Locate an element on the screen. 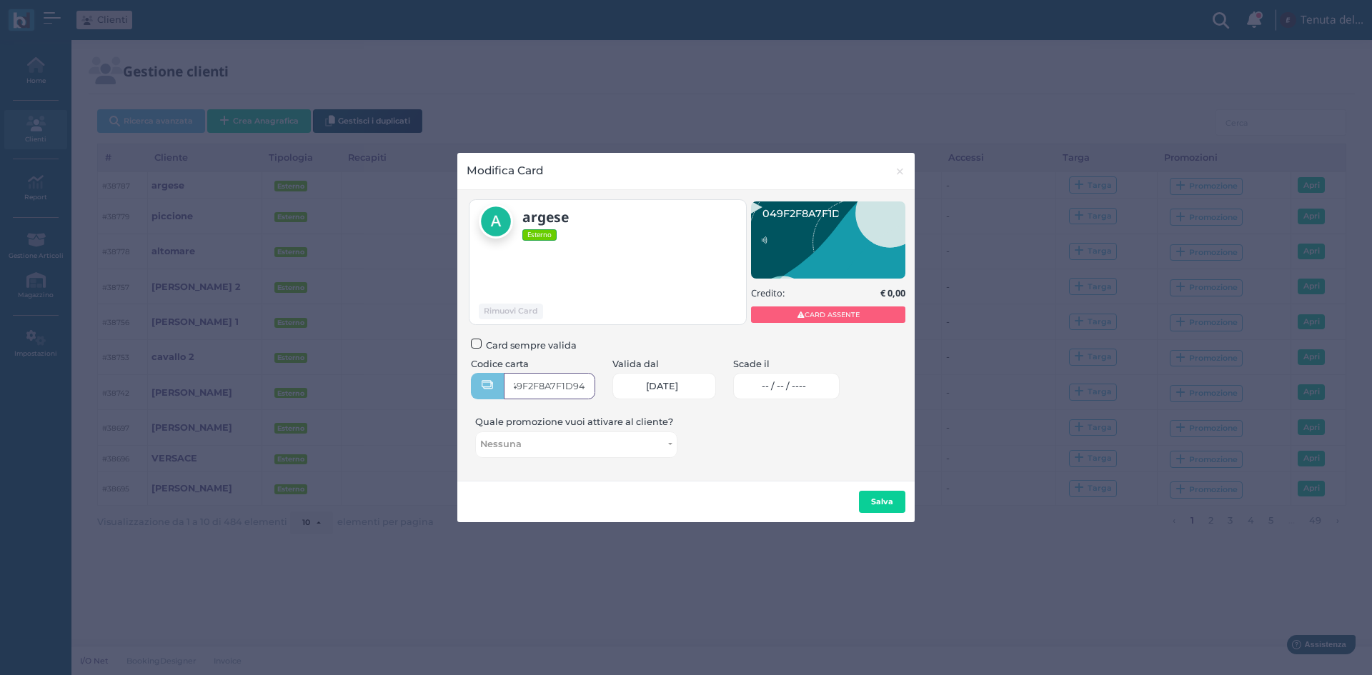 This screenshot has height=675, width=1372. b: Salva is located at coordinates (882, 502).